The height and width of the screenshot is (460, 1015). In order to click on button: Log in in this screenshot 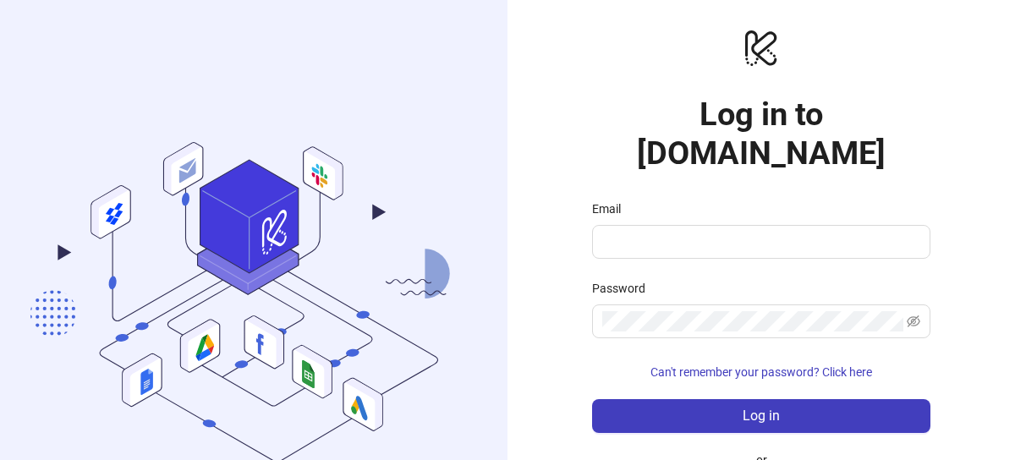, I will do `click(761, 416)`.